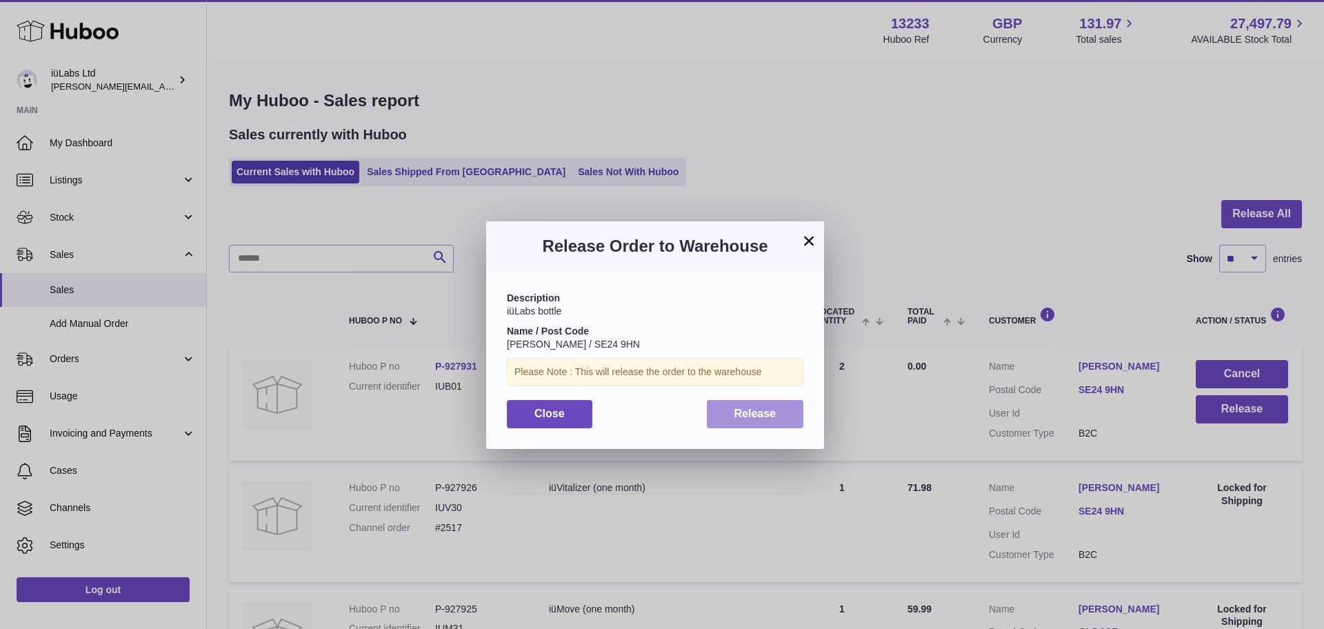 This screenshot has height=629, width=1324. Describe the element at coordinates (533, 298) in the screenshot. I see `strong: Description` at that location.